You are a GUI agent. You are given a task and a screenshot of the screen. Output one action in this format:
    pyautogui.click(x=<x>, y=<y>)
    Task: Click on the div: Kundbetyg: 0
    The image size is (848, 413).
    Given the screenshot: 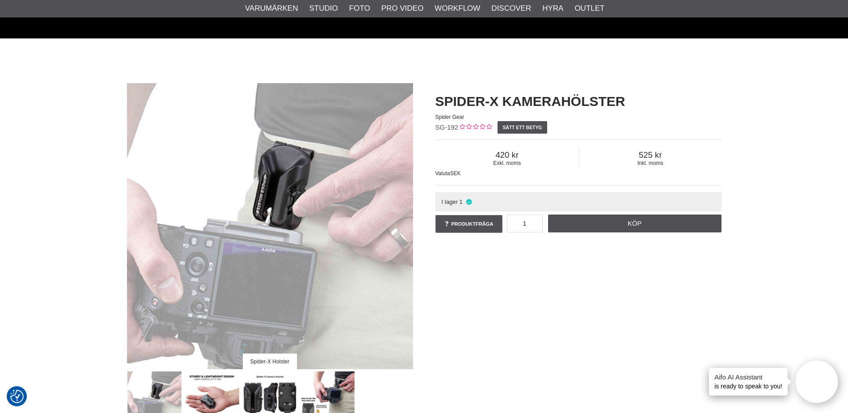 What is the action you would take?
    pyautogui.click(x=475, y=127)
    